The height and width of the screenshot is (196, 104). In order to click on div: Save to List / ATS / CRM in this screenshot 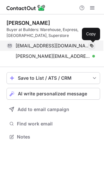, I will do `click(54, 78)`.